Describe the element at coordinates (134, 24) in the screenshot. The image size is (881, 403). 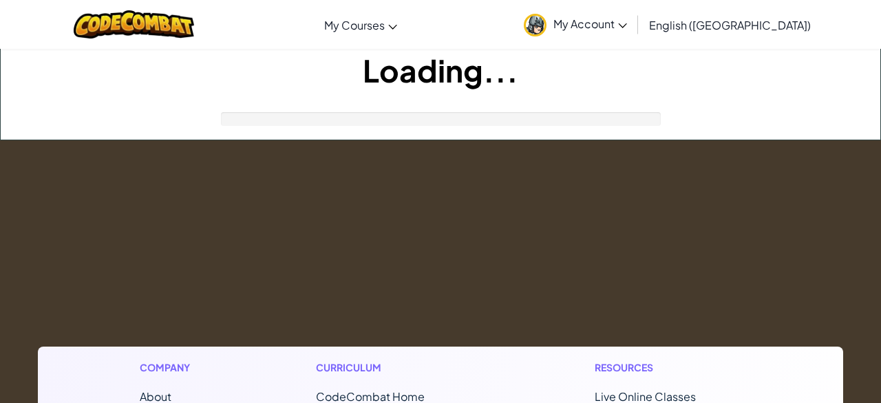
I see `img: CodeCombat logo` at that location.